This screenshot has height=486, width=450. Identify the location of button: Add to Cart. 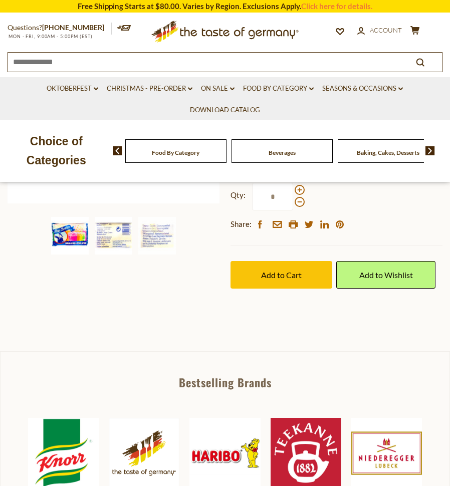
(281, 275).